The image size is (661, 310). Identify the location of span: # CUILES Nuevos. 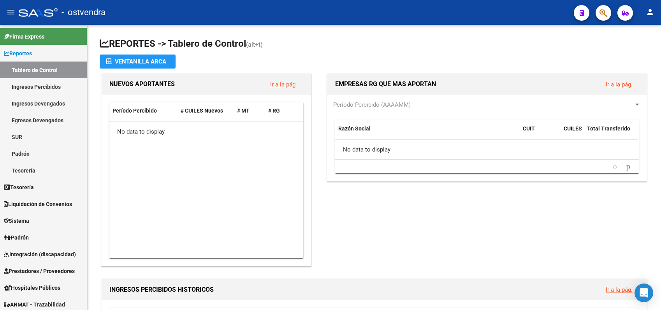
(202, 111).